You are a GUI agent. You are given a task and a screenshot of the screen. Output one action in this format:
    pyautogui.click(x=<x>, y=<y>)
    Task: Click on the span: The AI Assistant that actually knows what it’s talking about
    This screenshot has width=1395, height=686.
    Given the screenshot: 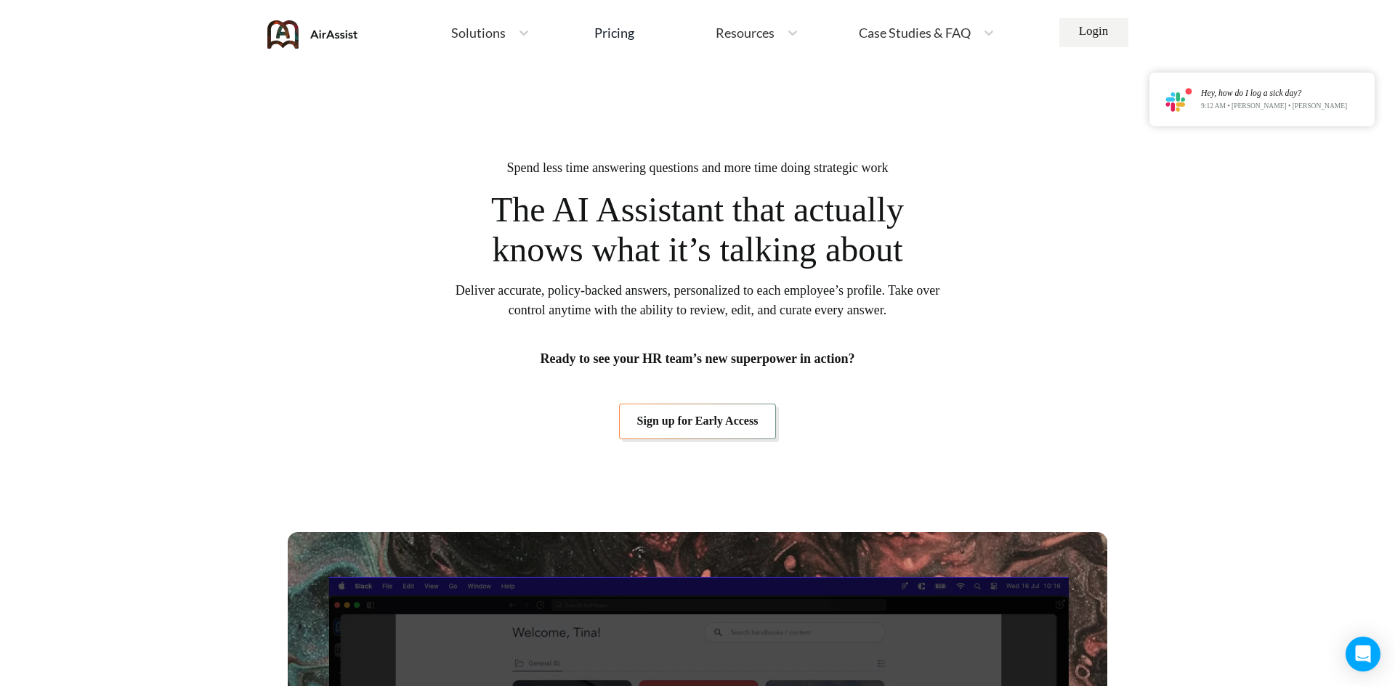 What is the action you would take?
    pyautogui.click(x=697, y=230)
    